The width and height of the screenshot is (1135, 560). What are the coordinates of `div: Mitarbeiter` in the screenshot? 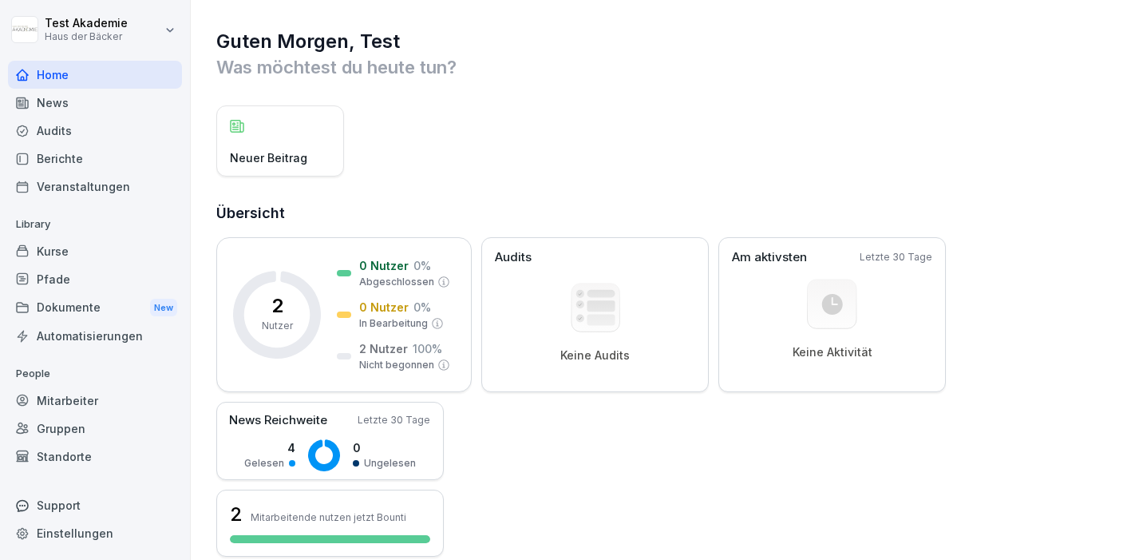 It's located at (95, 400).